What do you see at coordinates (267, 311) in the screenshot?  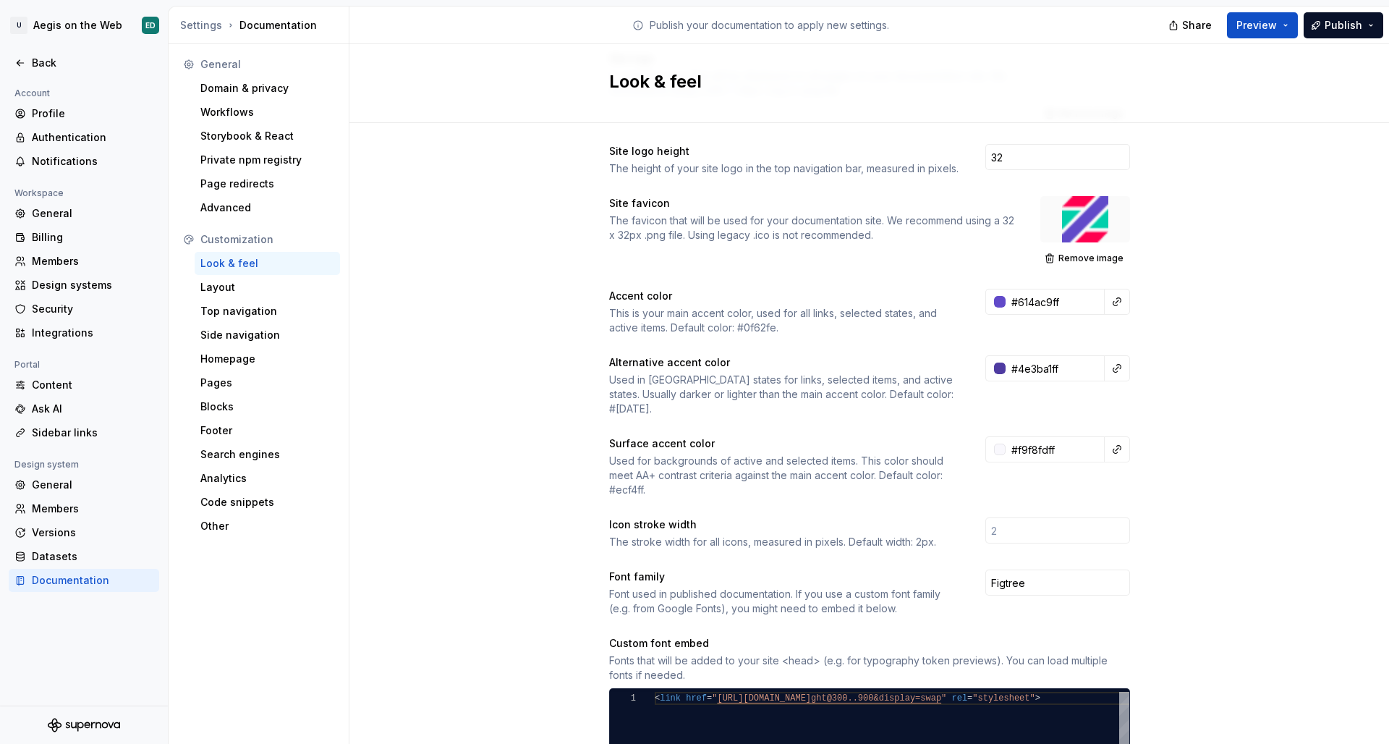 I see `a: Top navigation` at bounding box center [267, 311].